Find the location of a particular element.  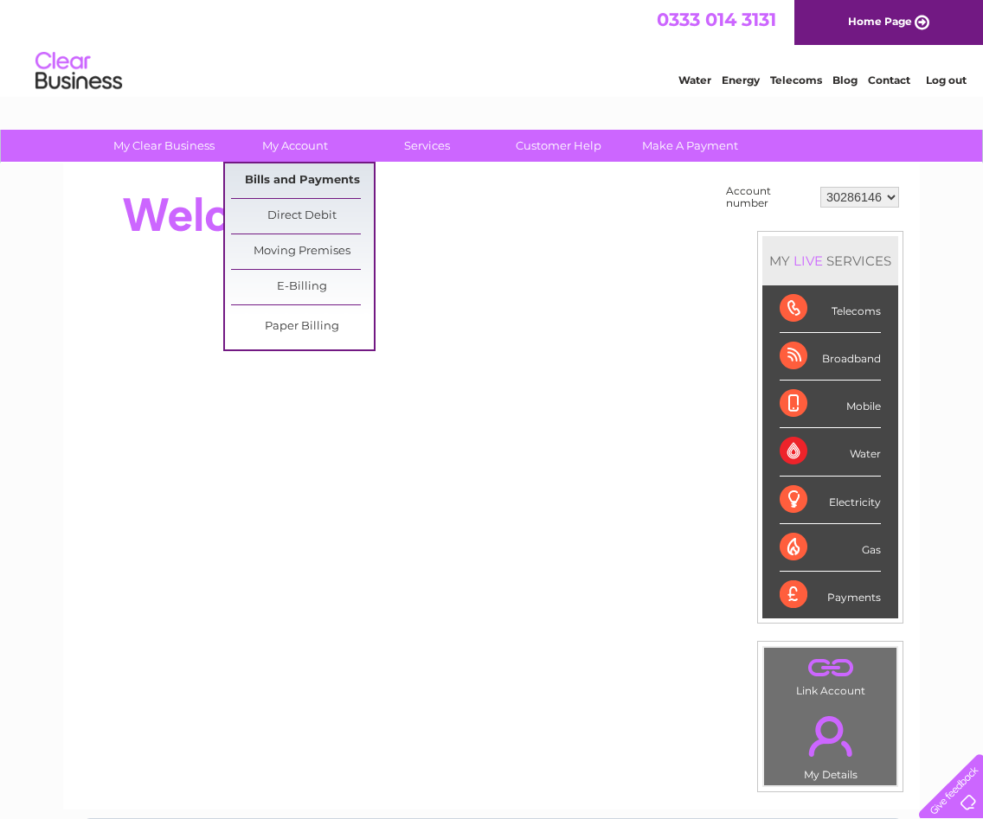

a: Blog is located at coordinates (844, 80).